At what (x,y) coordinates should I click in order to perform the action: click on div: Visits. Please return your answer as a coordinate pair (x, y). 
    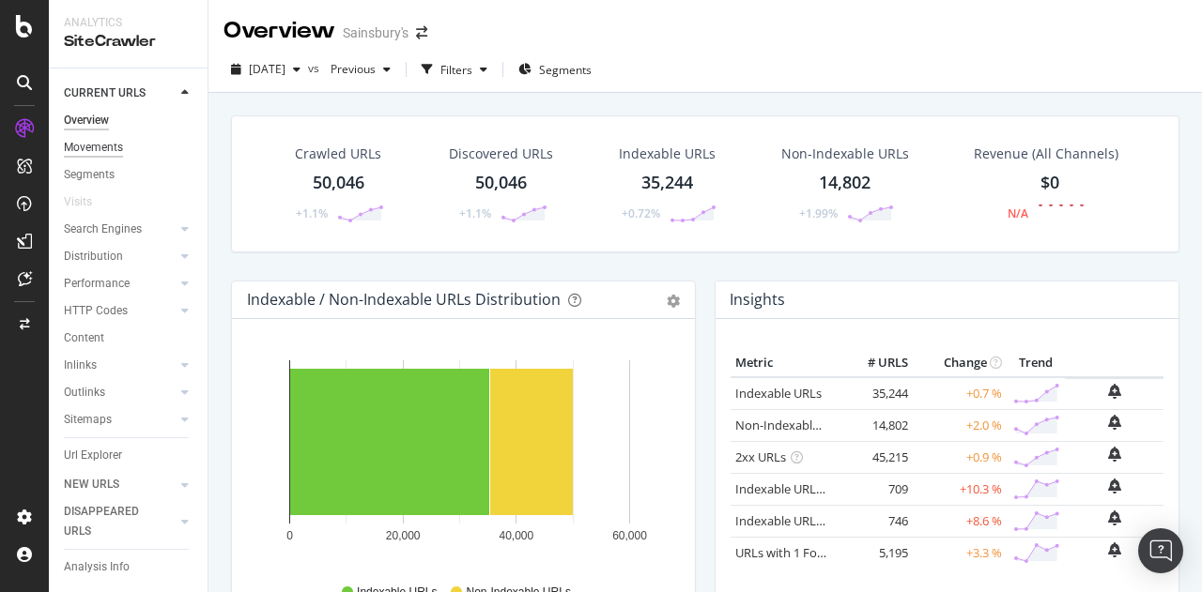
    Looking at the image, I should click on (78, 202).